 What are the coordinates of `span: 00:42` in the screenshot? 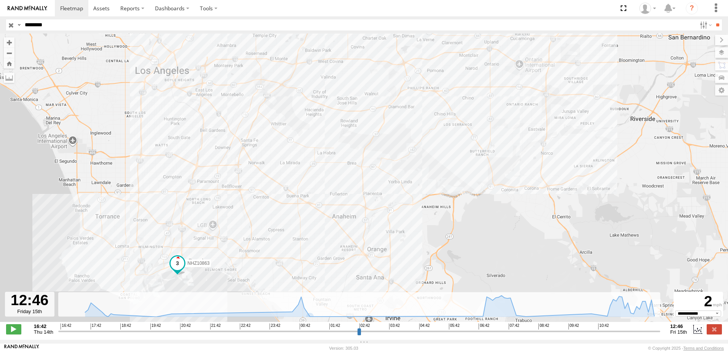 It's located at (305, 326).